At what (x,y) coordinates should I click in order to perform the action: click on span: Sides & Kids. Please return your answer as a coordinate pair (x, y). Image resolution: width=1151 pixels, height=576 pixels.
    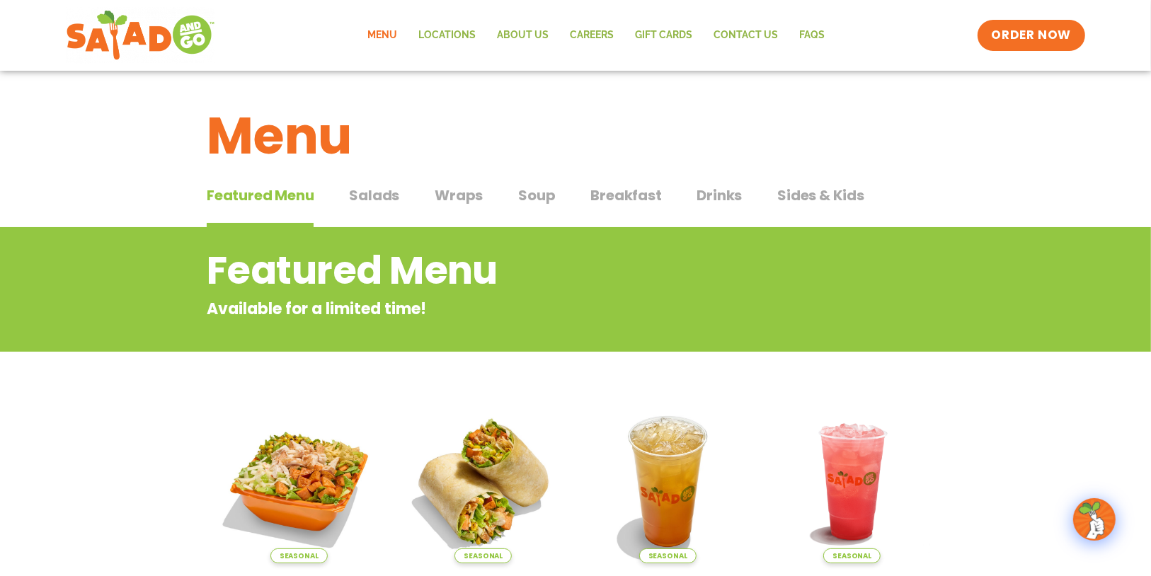
    Looking at the image, I should click on (821, 195).